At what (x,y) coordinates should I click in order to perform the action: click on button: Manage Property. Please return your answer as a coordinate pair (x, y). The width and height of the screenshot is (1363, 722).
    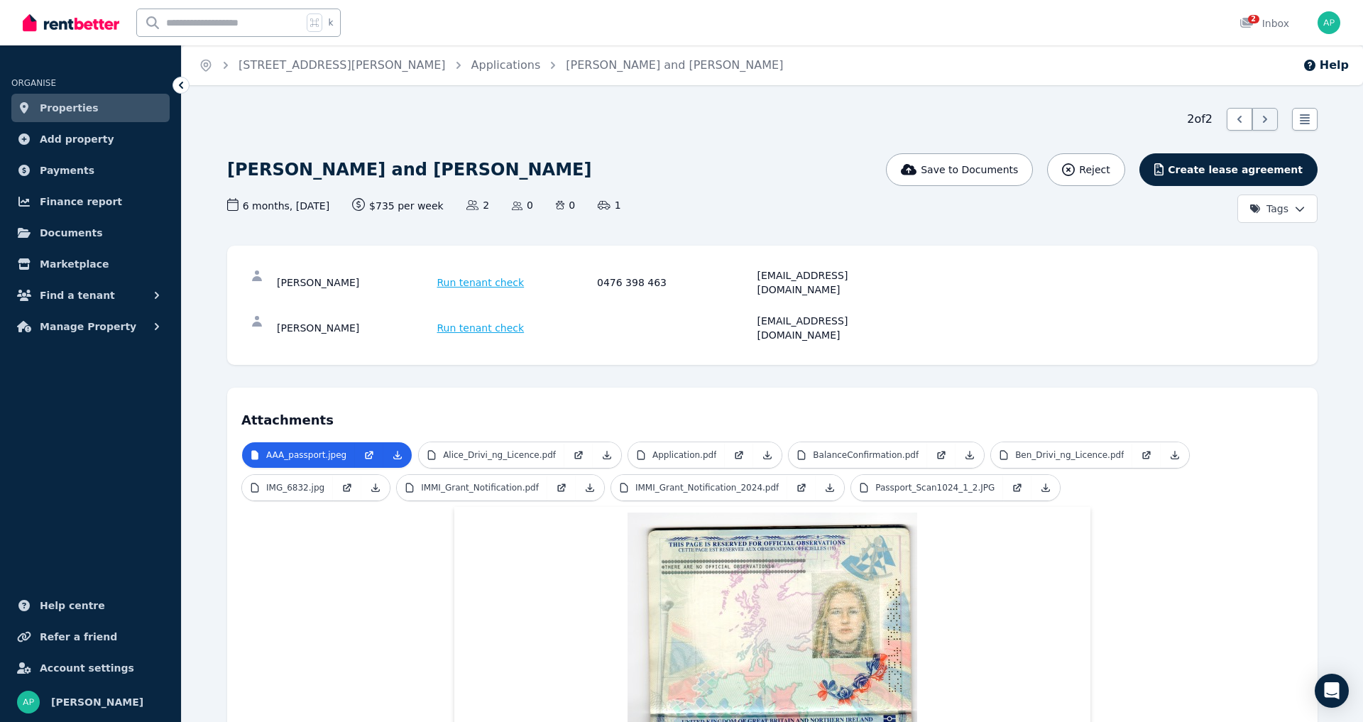
    Looking at the image, I should click on (90, 327).